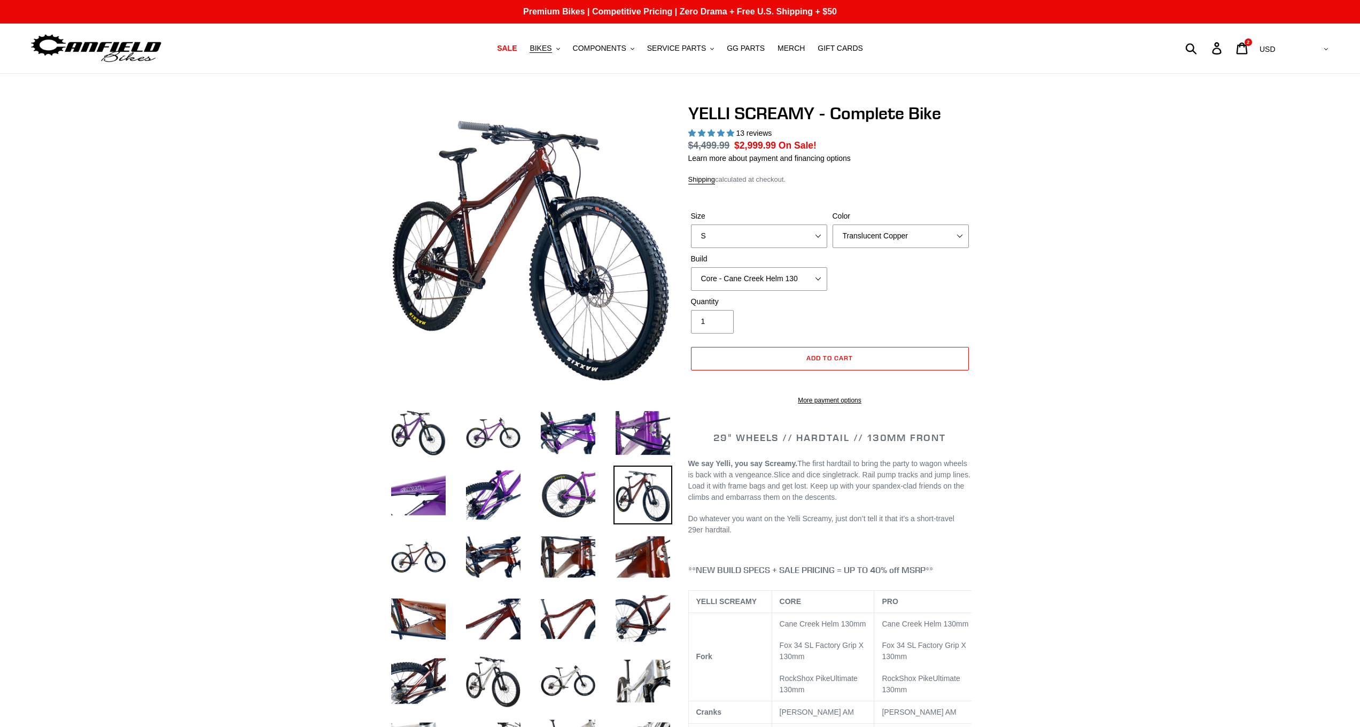 This screenshot has height=727, width=1360. Describe the element at coordinates (96, 48) in the screenshot. I see `img: Canfield Bikes` at that location.